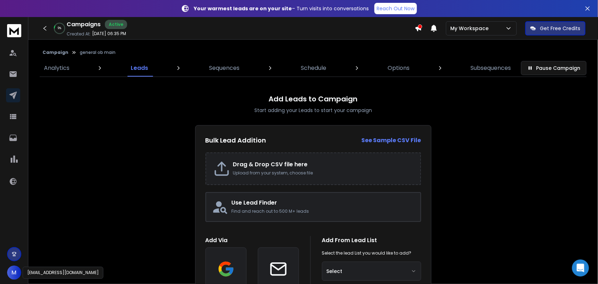  I want to click on h1: Add Leads to Campaign, so click(313, 99).